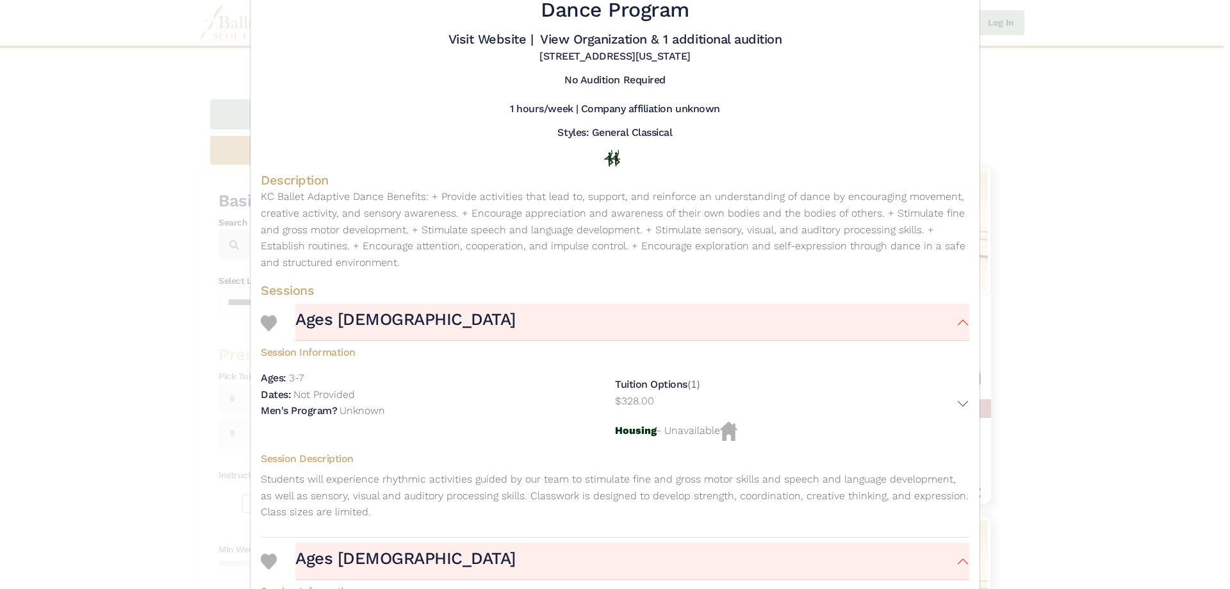 The width and height of the screenshot is (1230, 589). I want to click on h5: Ages:, so click(273, 377).